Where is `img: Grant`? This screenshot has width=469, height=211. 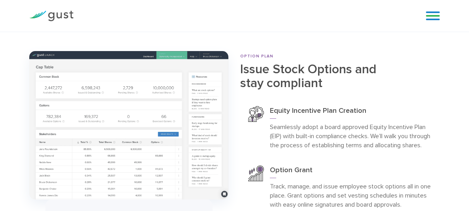
img: Grant is located at coordinates (256, 173).